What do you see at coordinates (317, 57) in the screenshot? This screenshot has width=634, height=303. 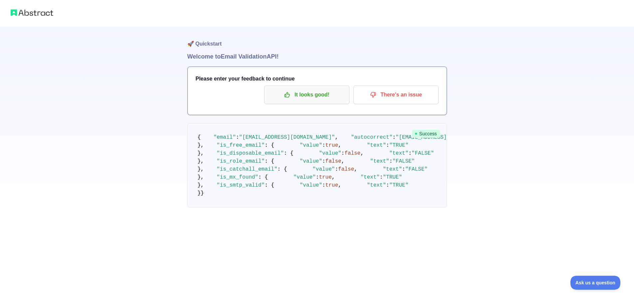 I see `h1: Welcome to Email Validation API!` at bounding box center [317, 57].